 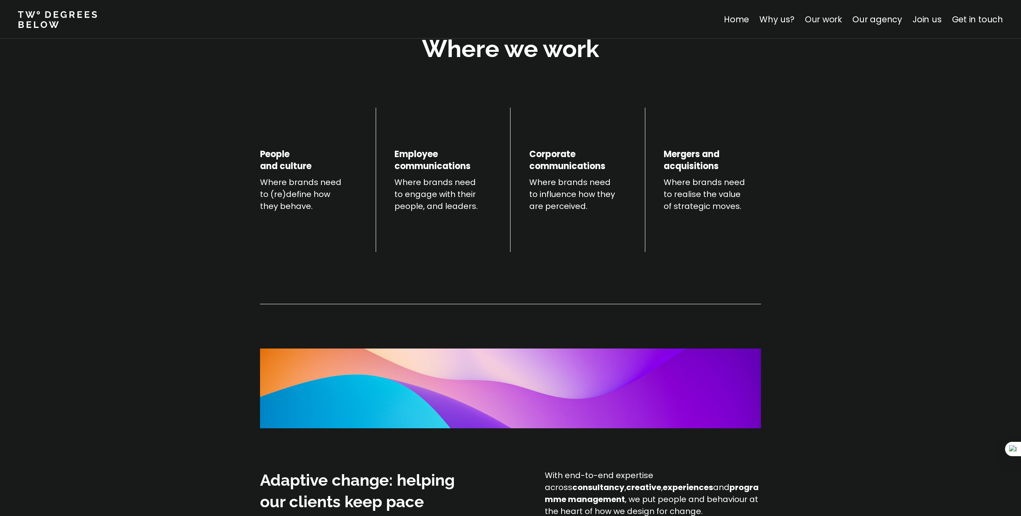 I want to click on strong: experiences, so click(x=688, y=487).